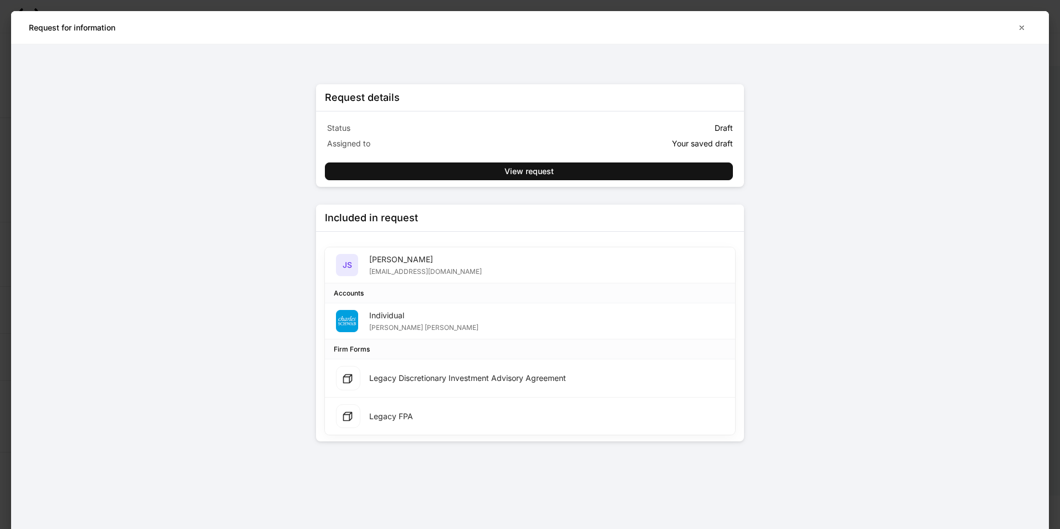  What do you see at coordinates (362, 98) in the screenshot?
I see `div: Request details` at bounding box center [362, 98].